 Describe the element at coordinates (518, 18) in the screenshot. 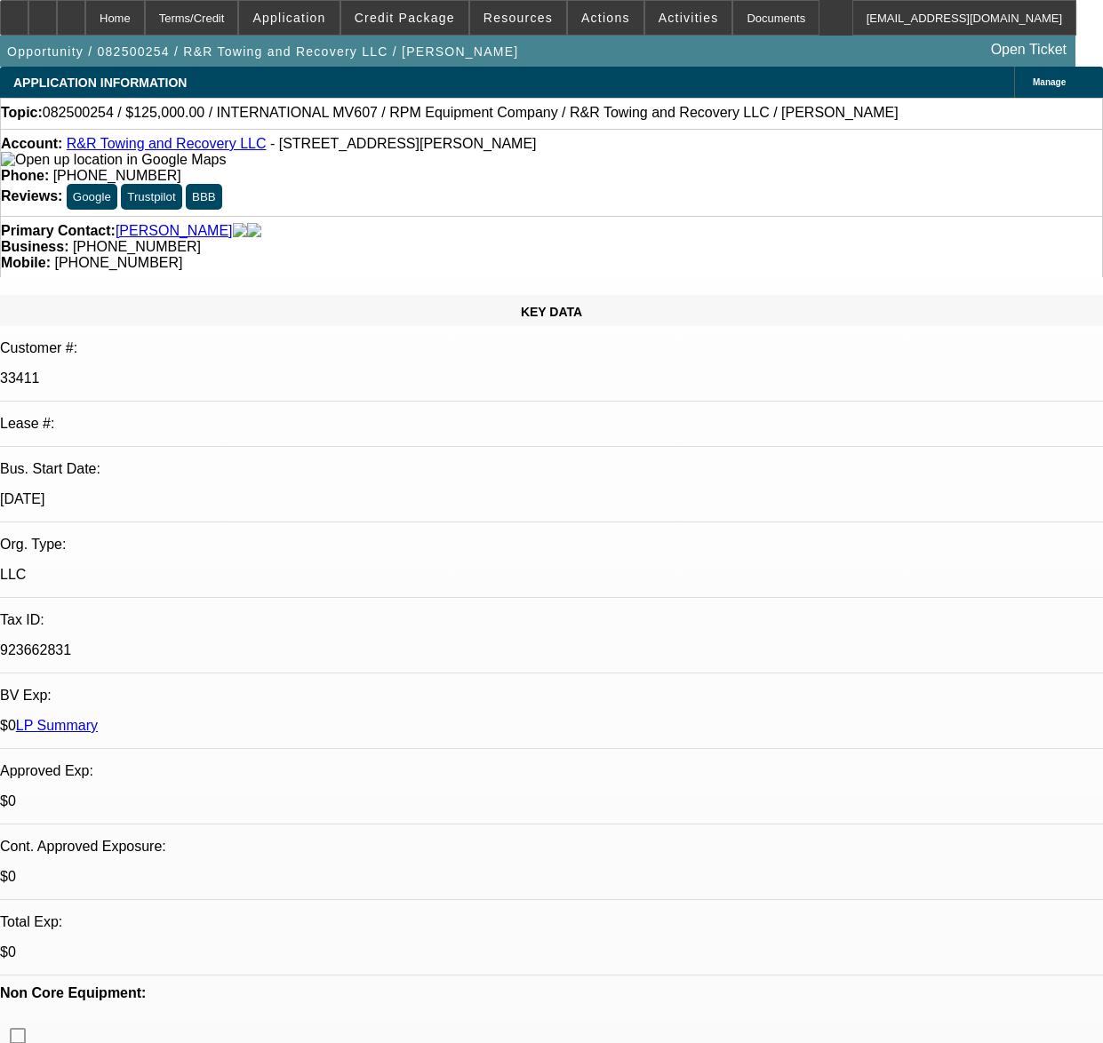

I see `button: Resources` at that location.